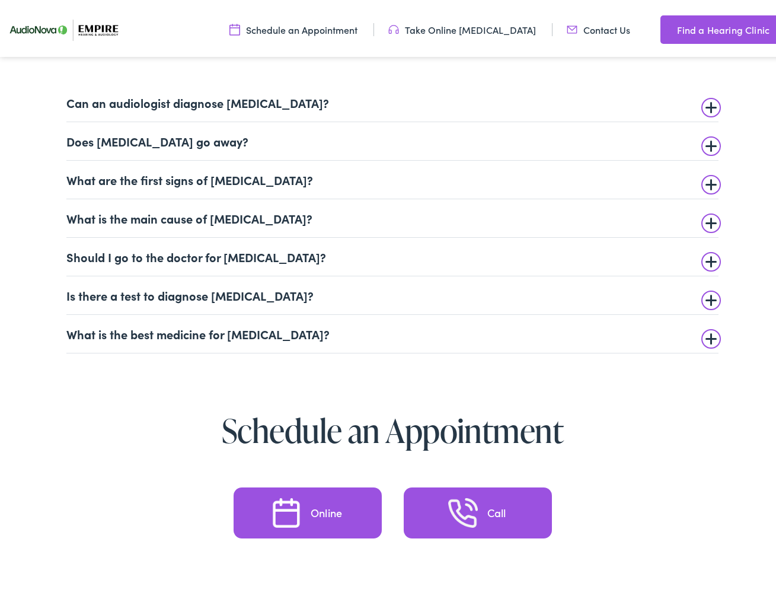  I want to click on div: Online, so click(326, 509).